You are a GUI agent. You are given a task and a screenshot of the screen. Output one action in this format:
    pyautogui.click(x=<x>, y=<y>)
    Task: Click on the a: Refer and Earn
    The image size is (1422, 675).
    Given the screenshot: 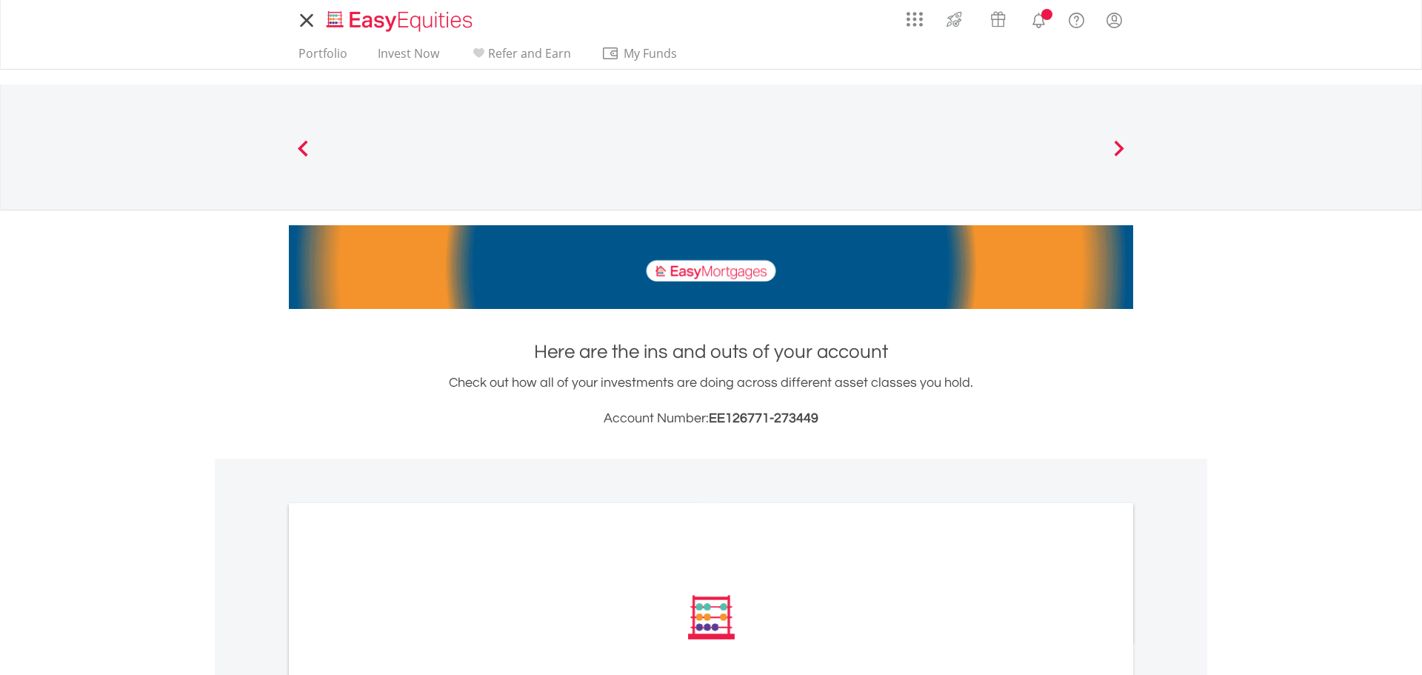 What is the action you would take?
    pyautogui.click(x=520, y=57)
    